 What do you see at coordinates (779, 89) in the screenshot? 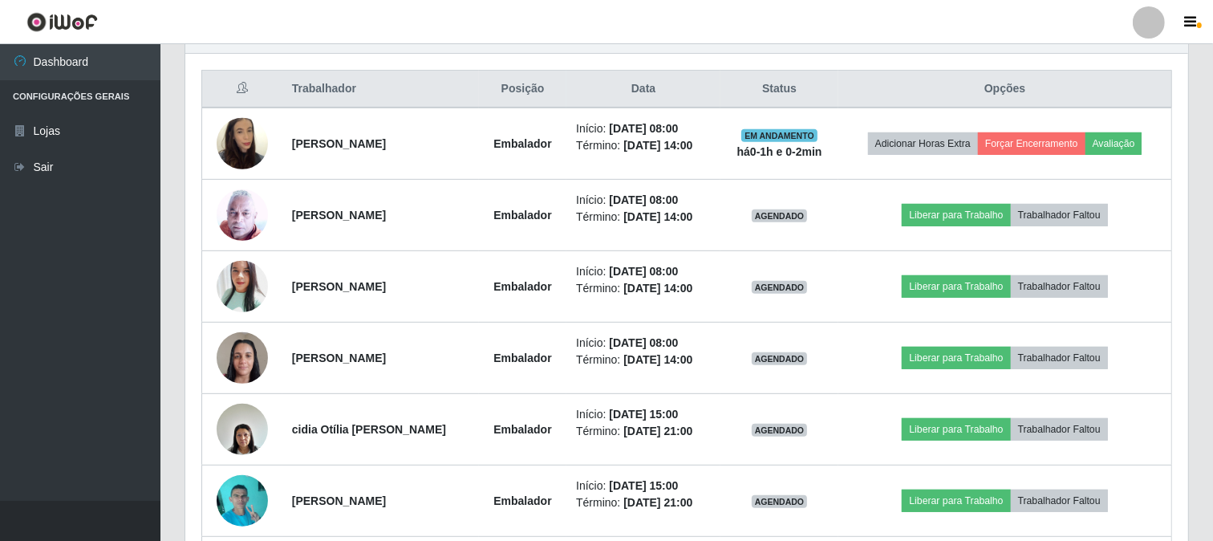
I see `th: Status` at bounding box center [779, 89].